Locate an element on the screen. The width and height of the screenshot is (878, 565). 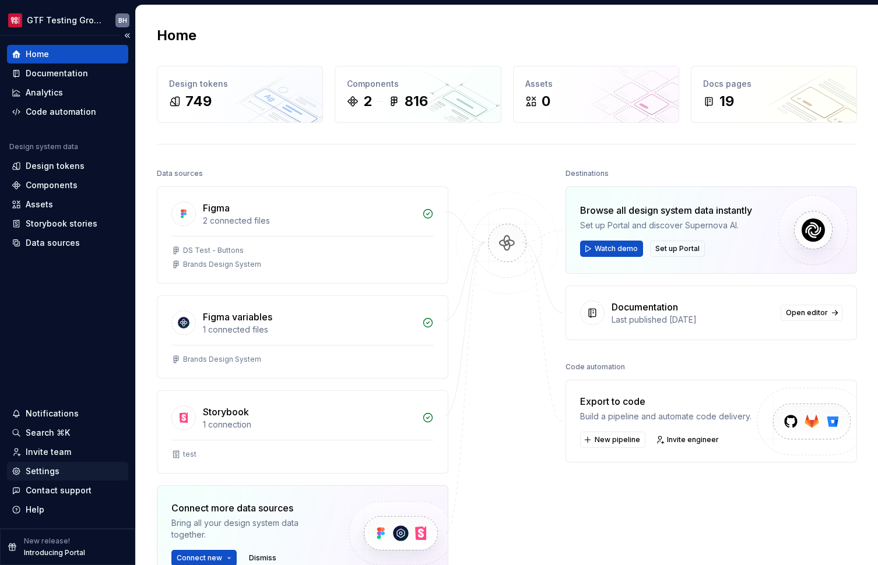
div: Export to code is located at coordinates (665, 401).